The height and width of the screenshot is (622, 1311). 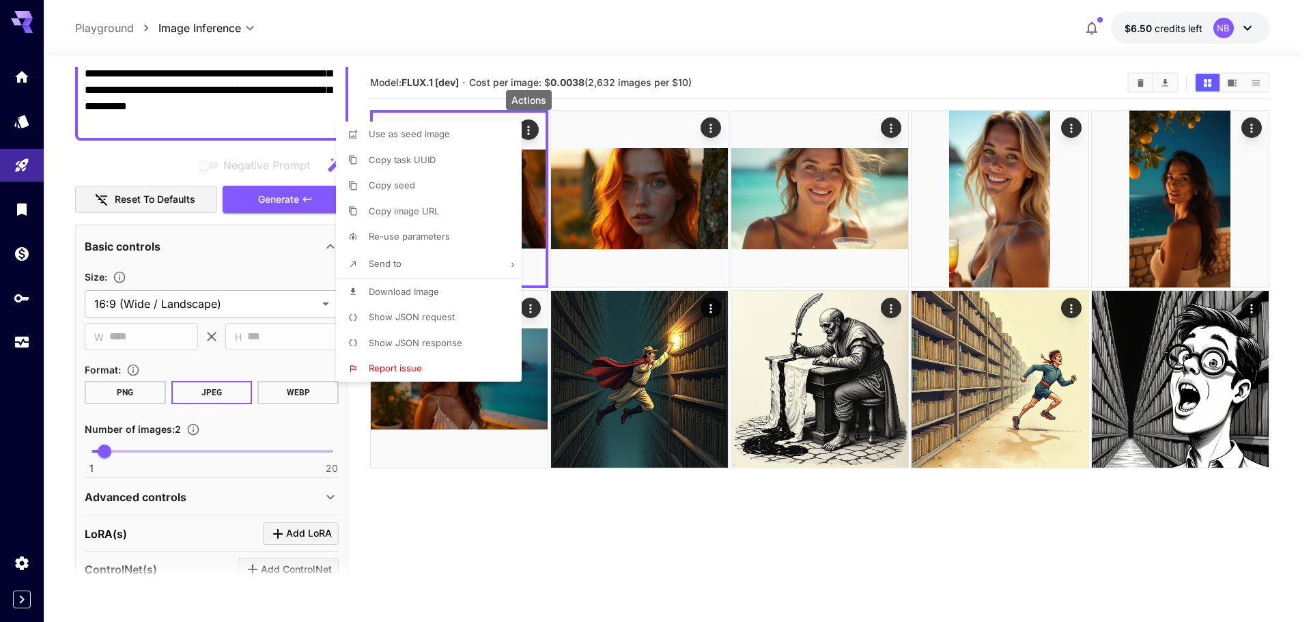 I want to click on div: Actions, so click(x=528, y=100).